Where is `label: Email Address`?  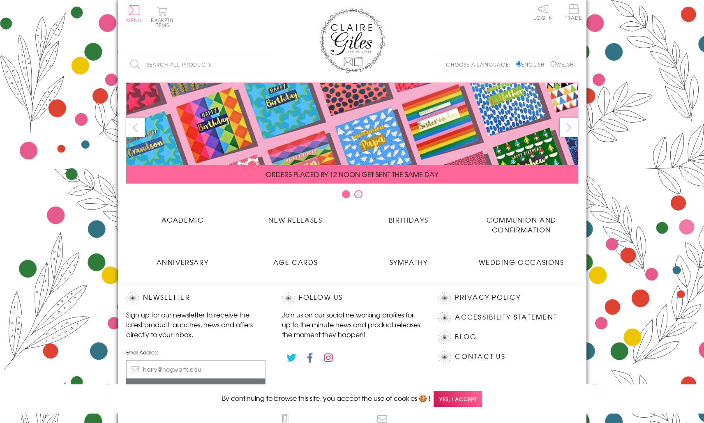 label: Email Address is located at coordinates (196, 353).